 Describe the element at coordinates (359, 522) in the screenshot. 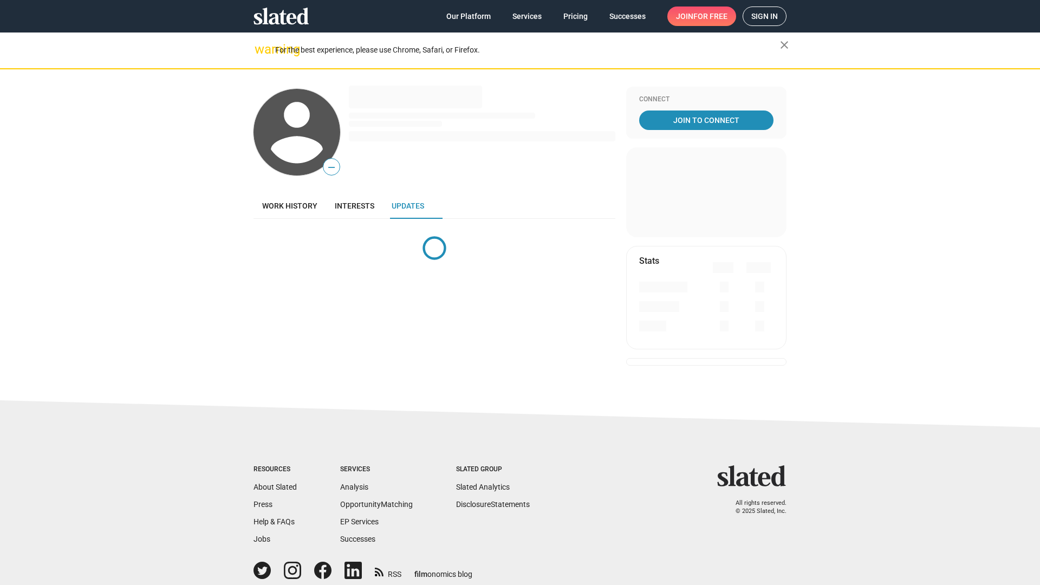

I see `a: EP Services` at that location.